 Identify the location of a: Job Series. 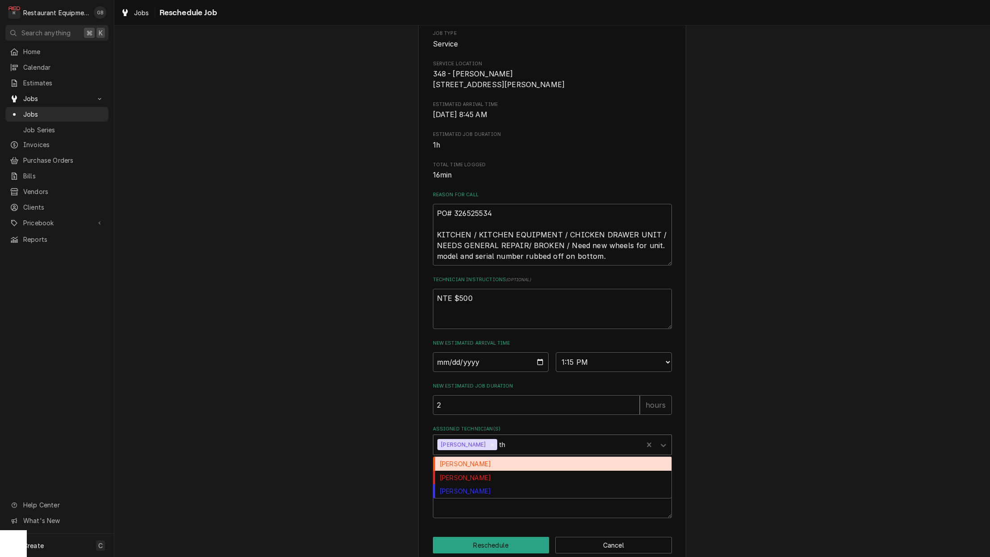
(57, 130).